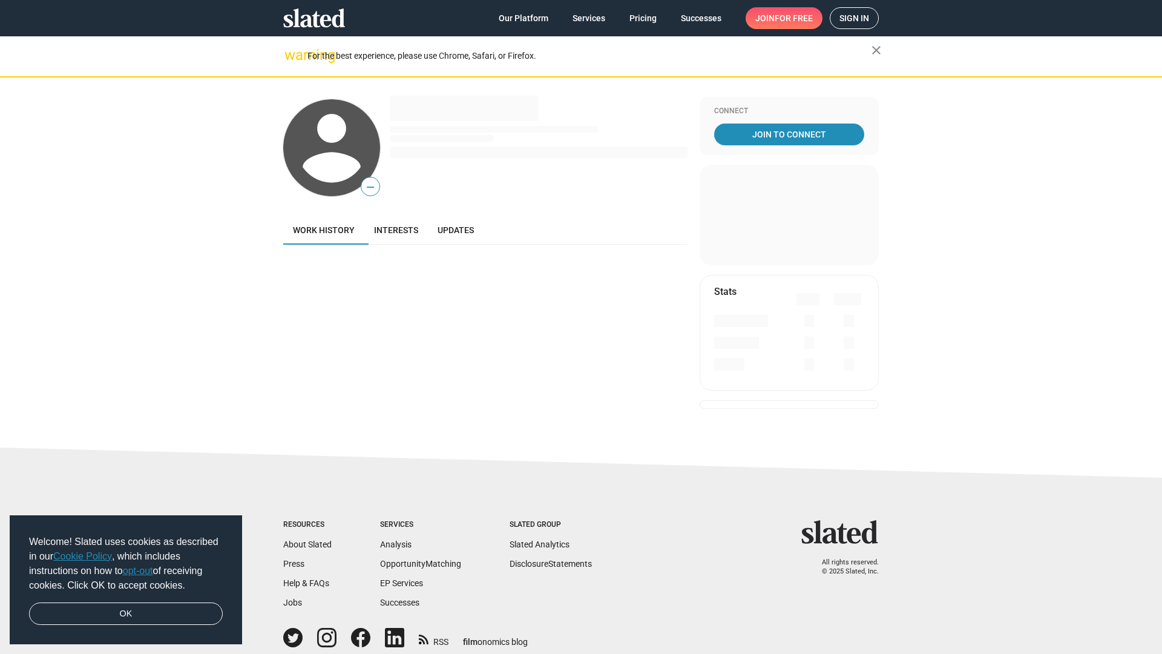 The height and width of the screenshot is (654, 1162). Describe the element at coordinates (306, 583) in the screenshot. I see `a: Help & FAQs` at that location.